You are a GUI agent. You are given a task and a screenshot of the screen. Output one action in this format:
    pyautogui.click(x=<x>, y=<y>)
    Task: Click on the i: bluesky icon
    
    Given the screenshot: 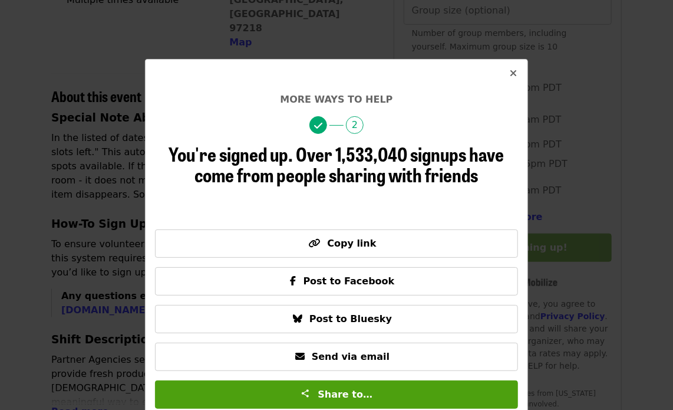 What is the action you would take?
    pyautogui.click(x=298, y=318)
    